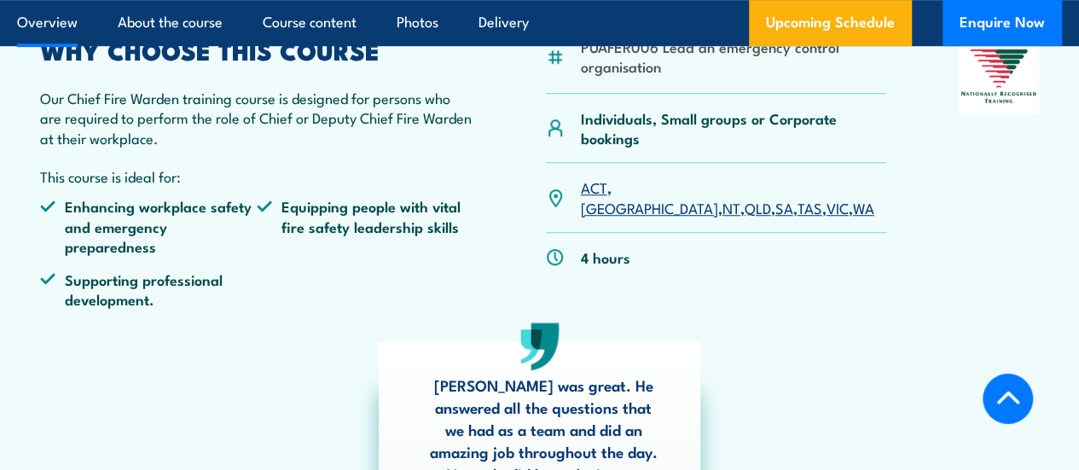  I want to click on a: WA, so click(863, 207).